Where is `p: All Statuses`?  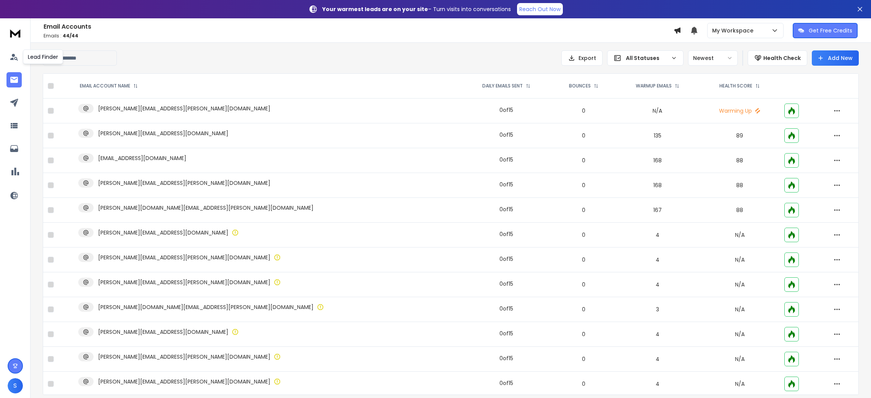
p: All Statuses is located at coordinates (647, 58).